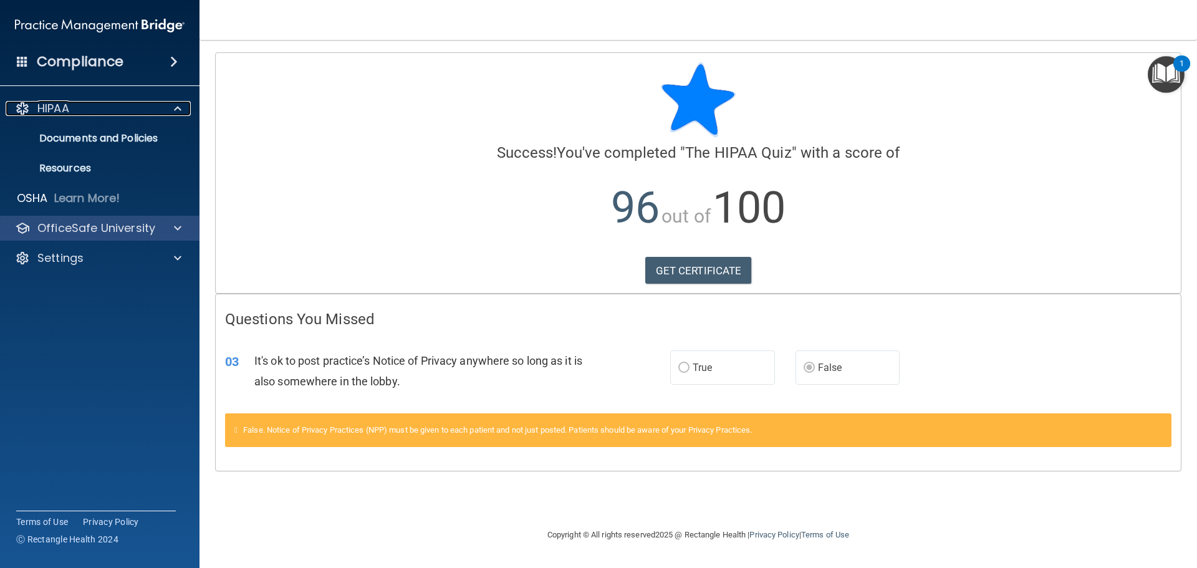 Image resolution: width=1197 pixels, height=568 pixels. I want to click on div: 1, so click(1181, 72).